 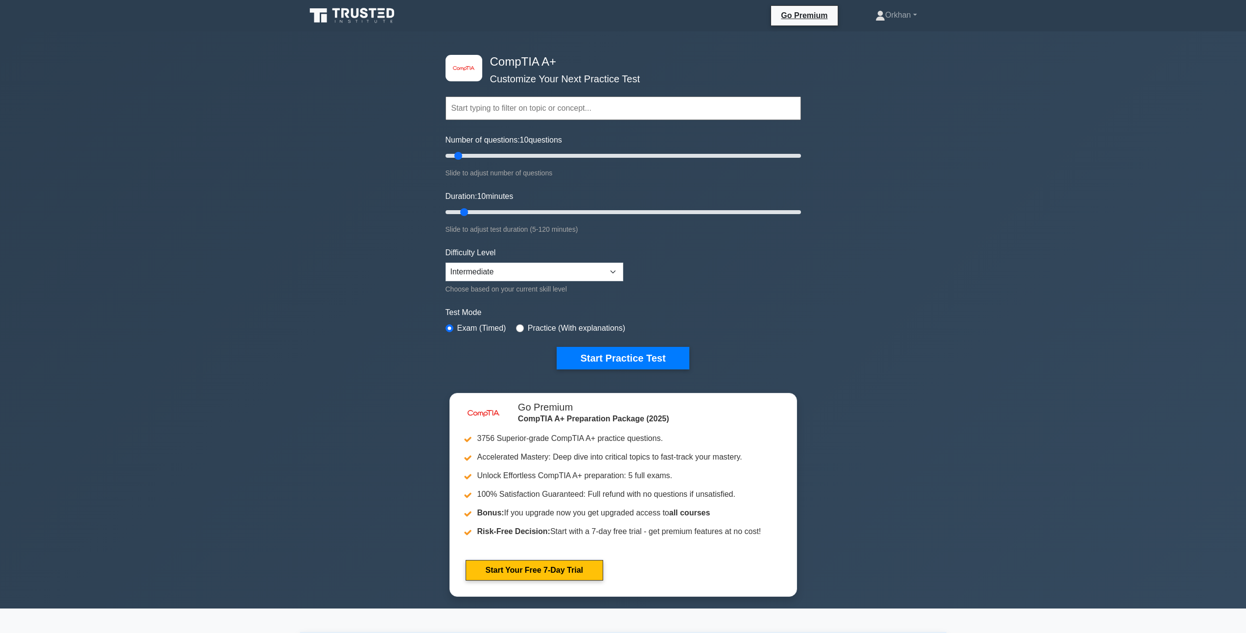 I want to click on label: Exam (Timed), so click(x=482, y=328).